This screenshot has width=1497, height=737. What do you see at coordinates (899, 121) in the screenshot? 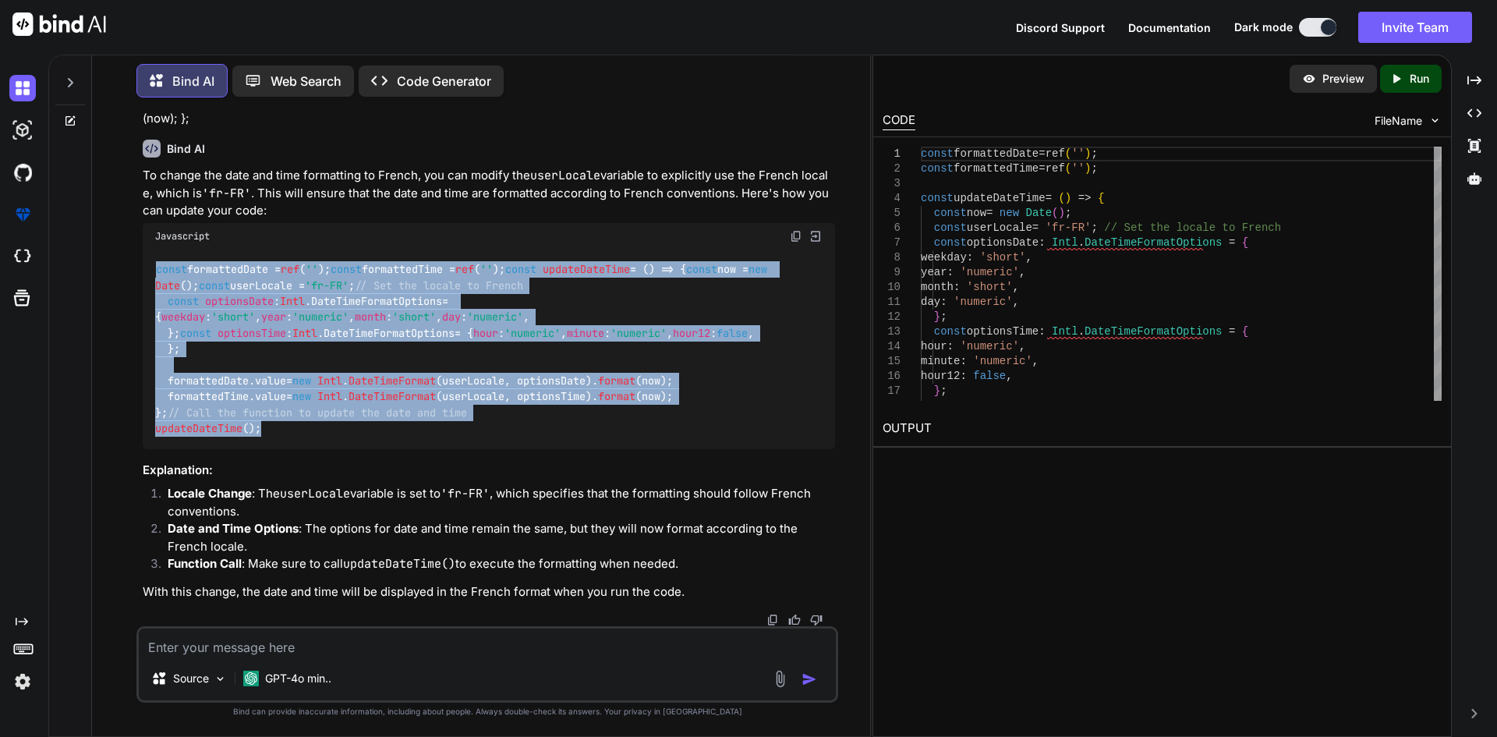
I see `div: CODE` at bounding box center [899, 121].